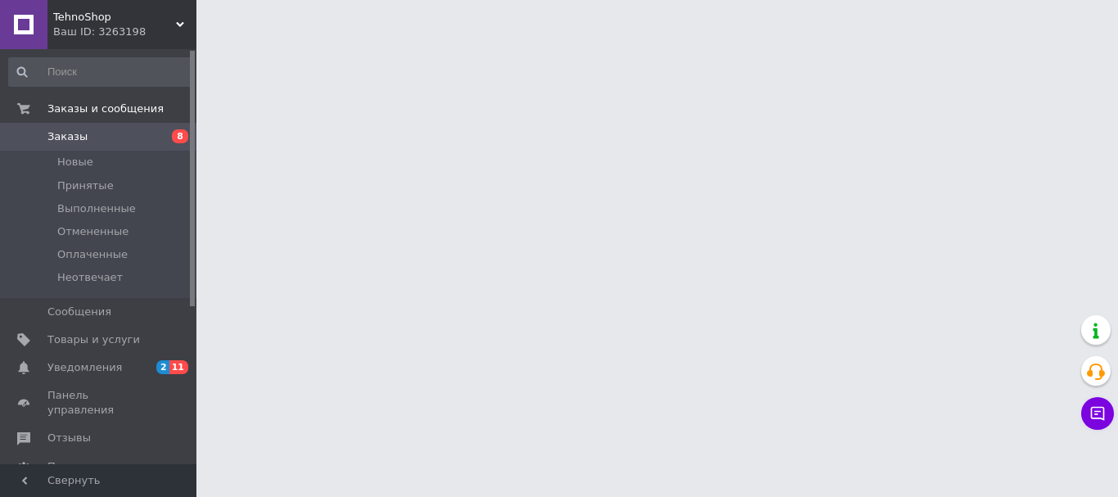 The width and height of the screenshot is (1118, 497). I want to click on span: Отзывы, so click(69, 438).